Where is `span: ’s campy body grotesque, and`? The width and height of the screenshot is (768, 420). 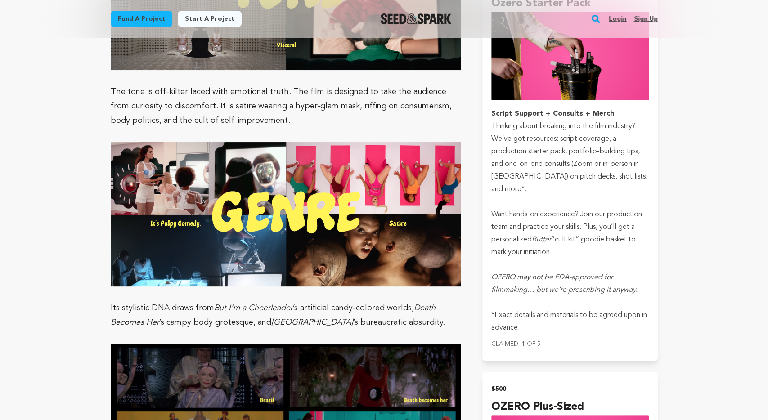
span: ’s campy body grotesque, and is located at coordinates (215, 323).